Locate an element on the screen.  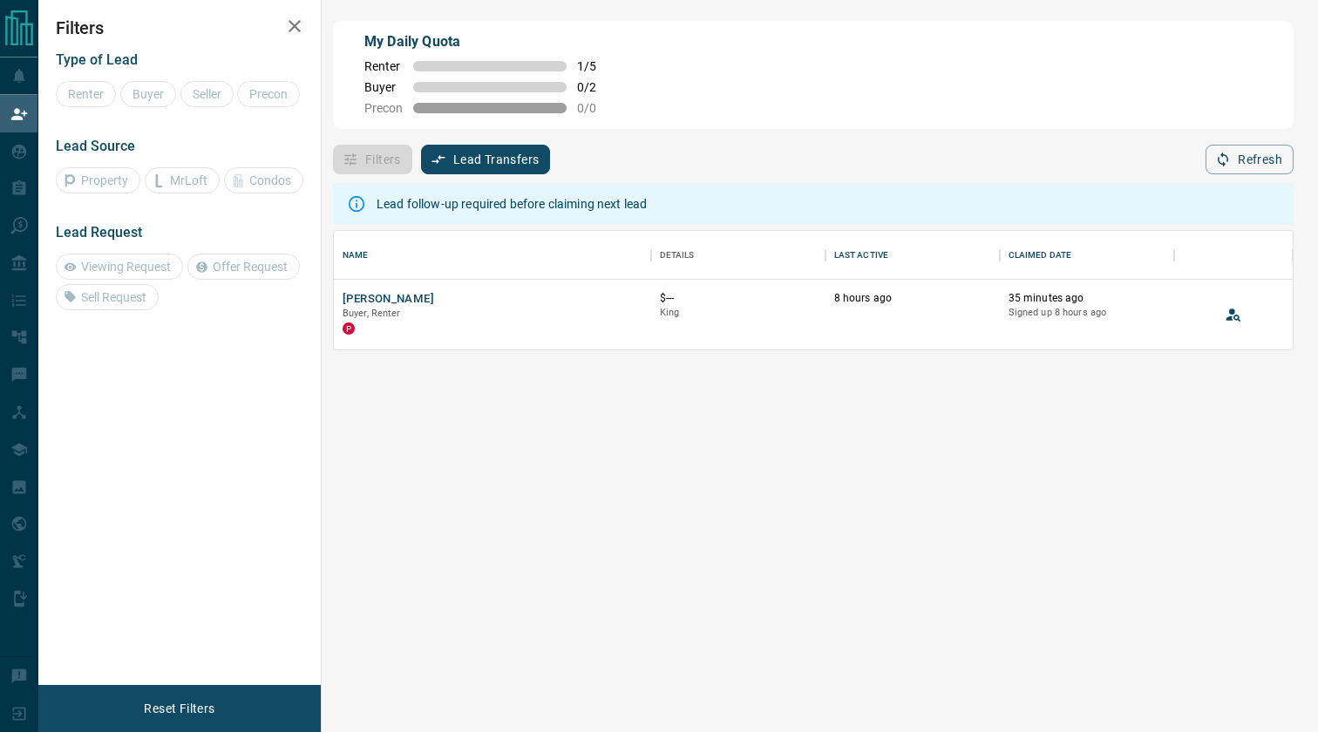
p: 8 hours ago is located at coordinates (912, 298).